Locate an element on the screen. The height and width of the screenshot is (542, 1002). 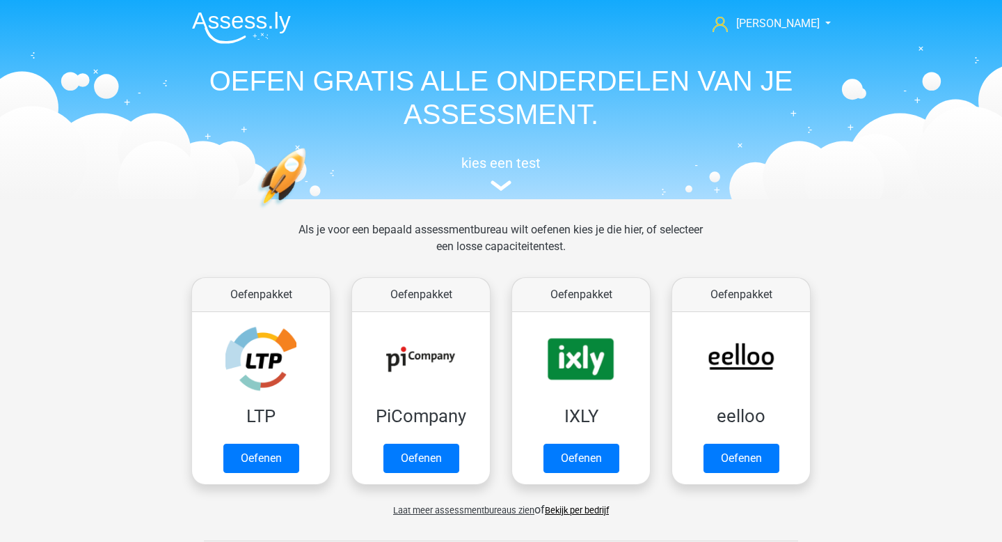
img: assessment is located at coordinates (501, 185).